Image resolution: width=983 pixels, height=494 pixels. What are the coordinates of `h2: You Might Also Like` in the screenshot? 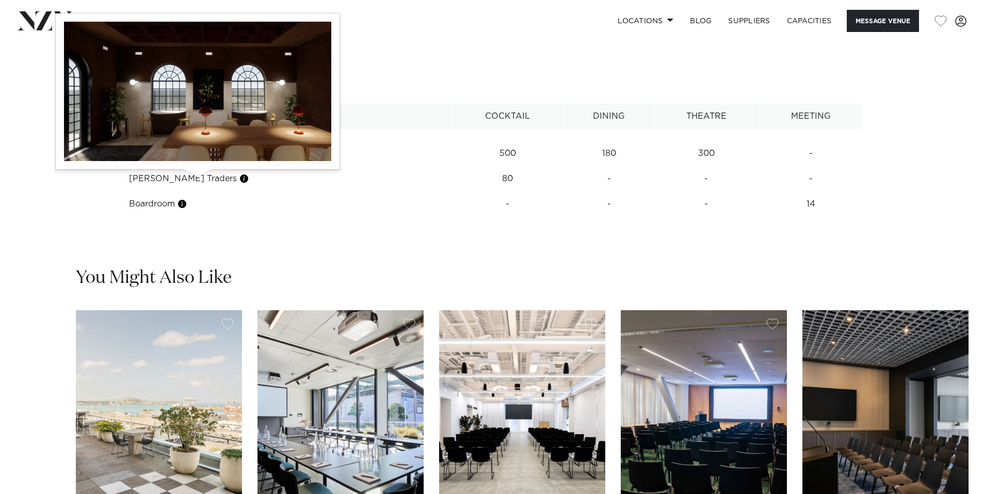 It's located at (154, 277).